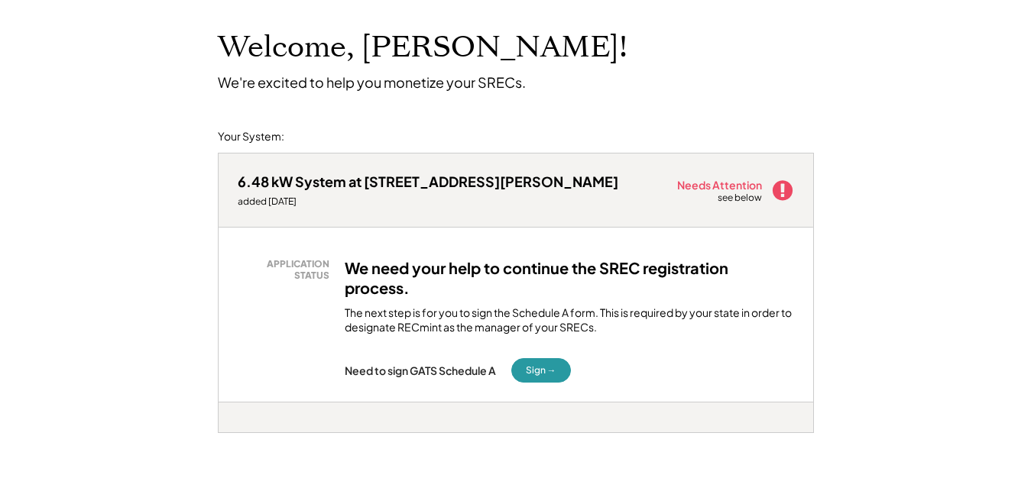 This screenshot has height=491, width=1031. What do you see at coordinates (244, 436) in the screenshot?
I see `div: us7cgizn - VA Distributed` at bounding box center [244, 436].